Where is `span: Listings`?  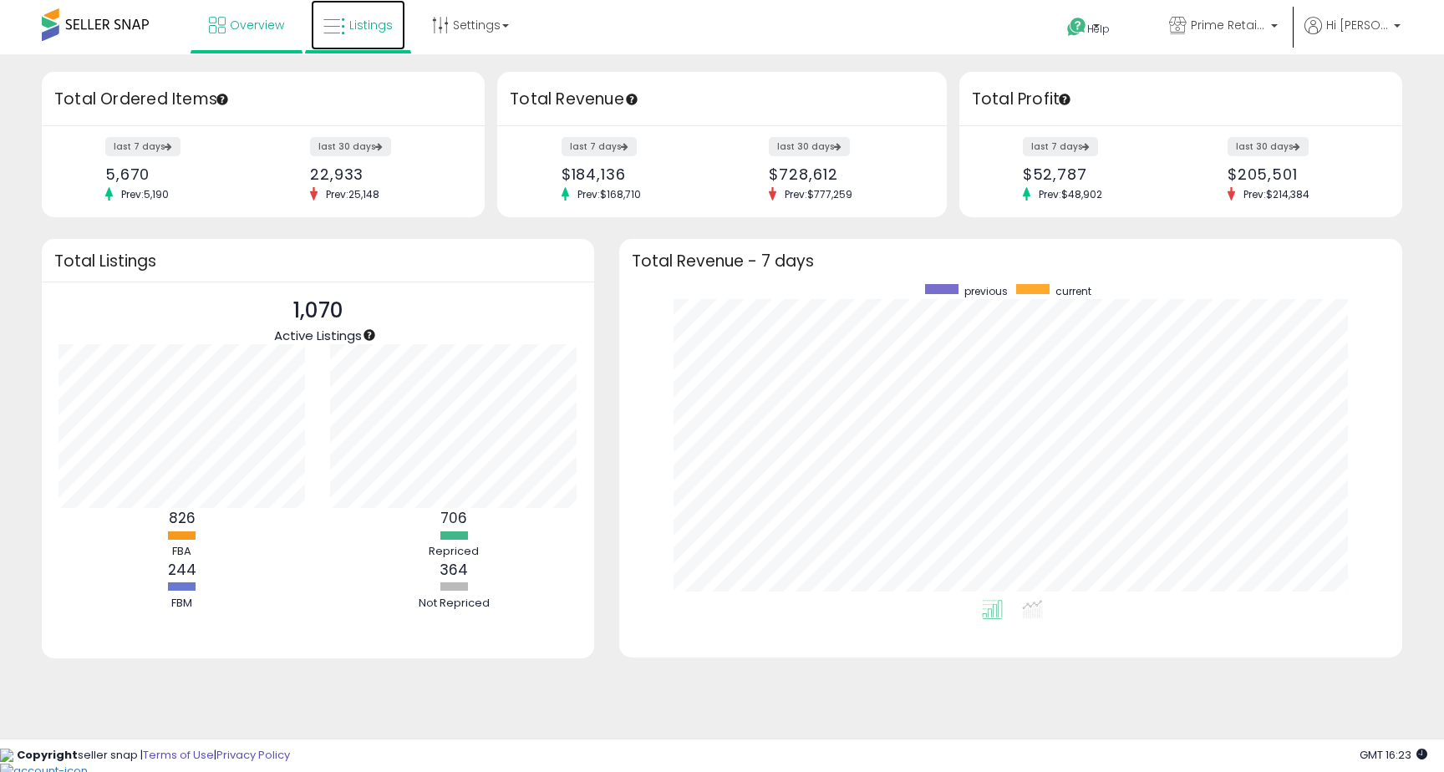
span: Listings is located at coordinates (371, 25).